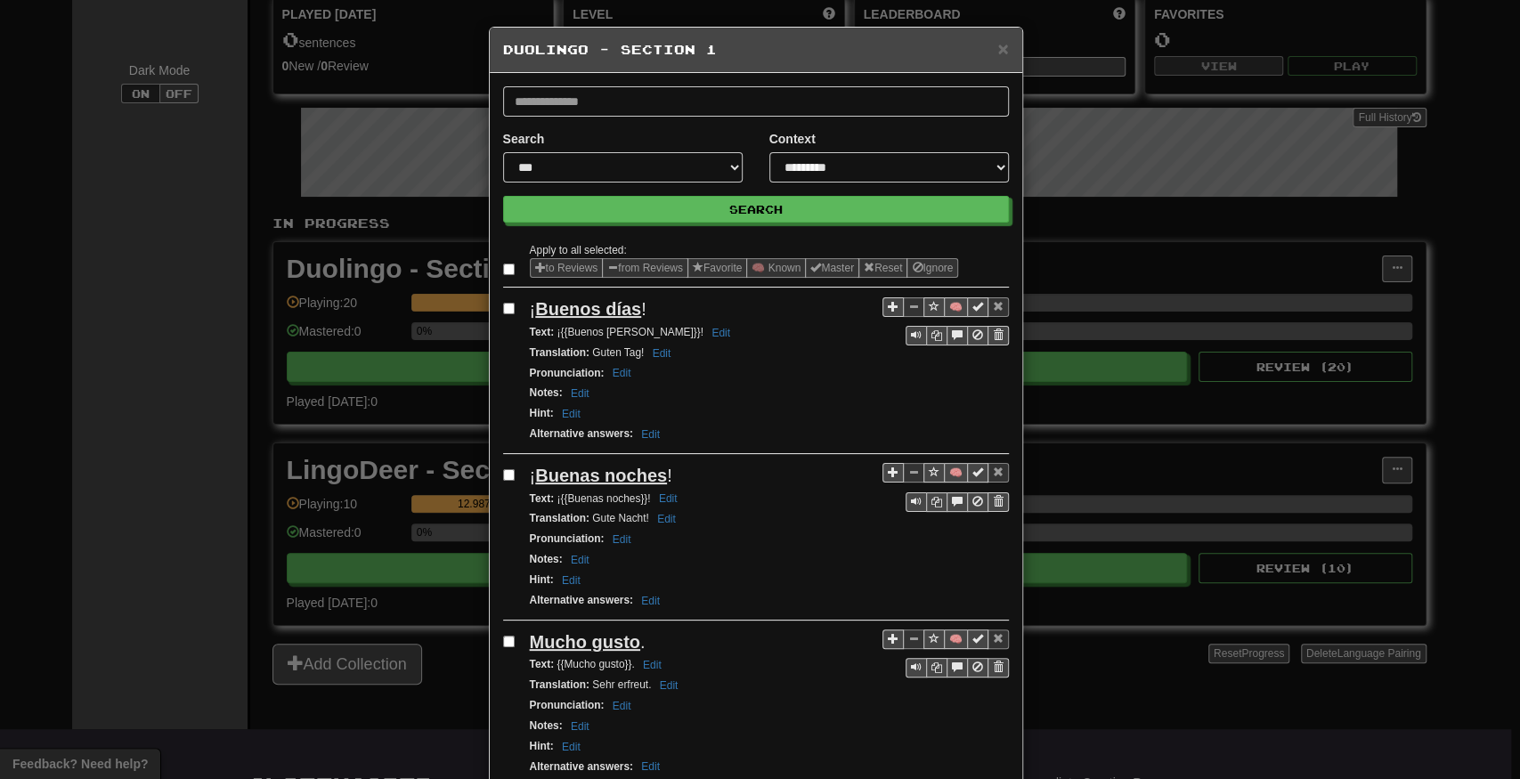 The image size is (1520, 779). I want to click on button: from Reviews, so click(645, 268).